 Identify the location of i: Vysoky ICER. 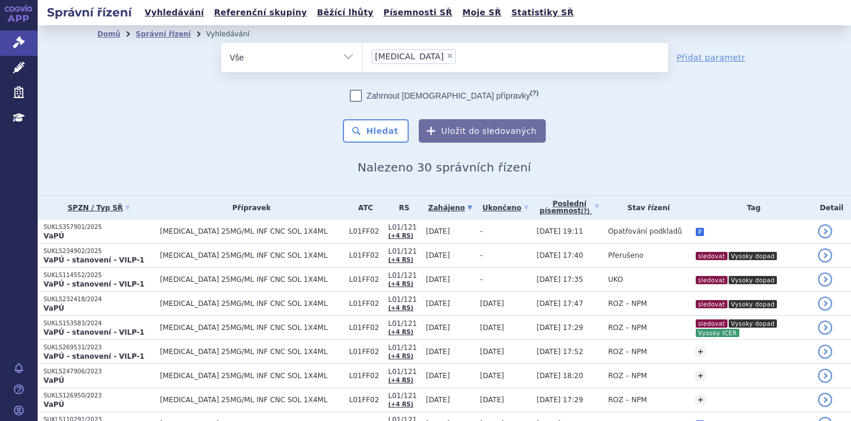
(717, 333).